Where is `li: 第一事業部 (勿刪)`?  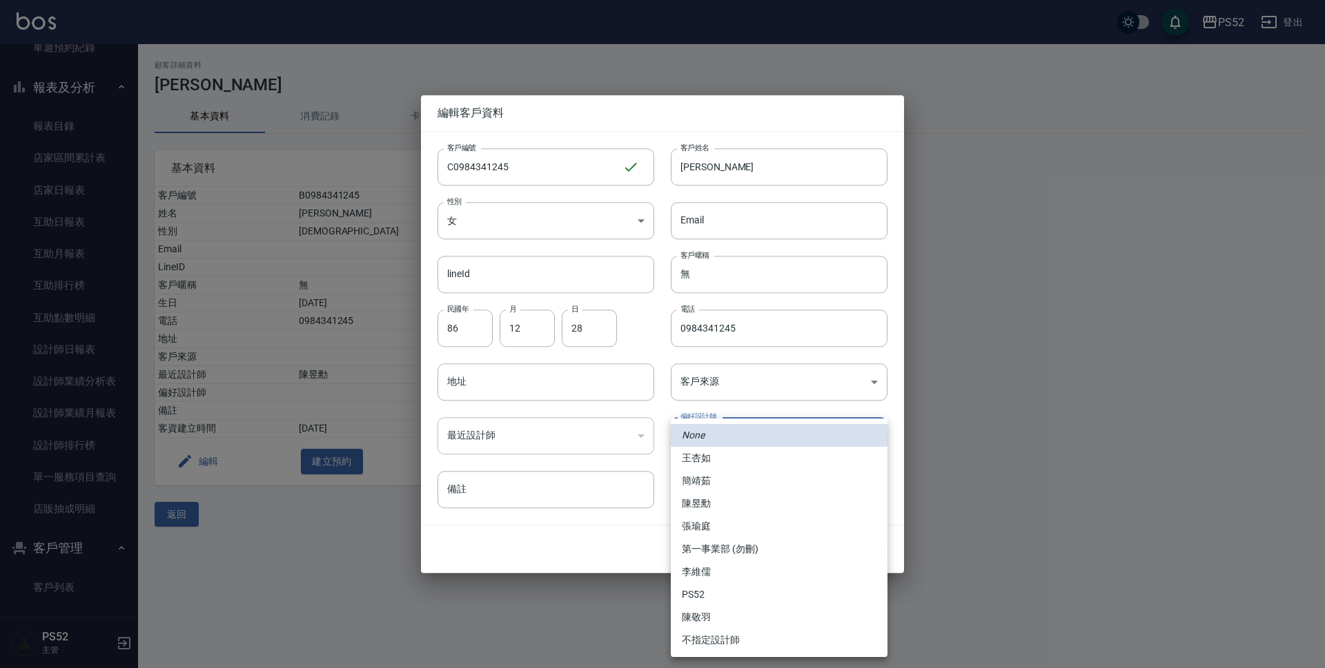
li: 第一事業部 (勿刪) is located at coordinates (779, 549).